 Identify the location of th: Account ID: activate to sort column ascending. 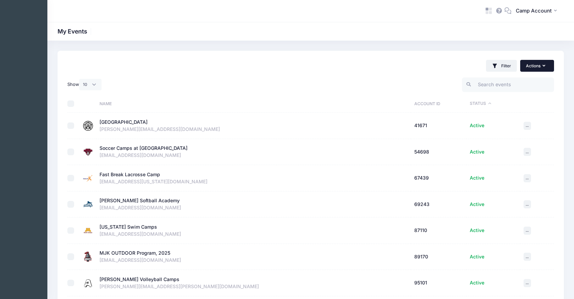
(438, 104).